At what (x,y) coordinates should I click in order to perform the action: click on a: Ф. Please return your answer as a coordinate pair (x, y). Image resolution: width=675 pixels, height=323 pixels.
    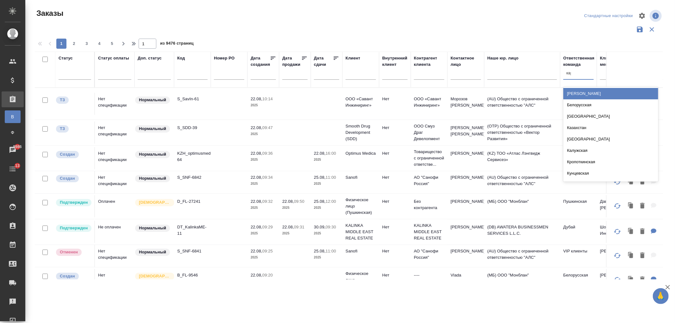
    Looking at the image, I should click on (13, 133).